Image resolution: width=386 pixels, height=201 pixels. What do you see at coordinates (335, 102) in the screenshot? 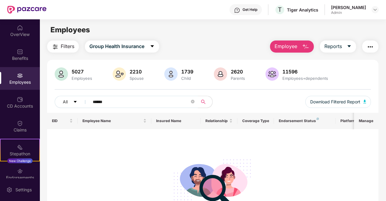
I see `span: Download Filtered Report` at bounding box center [335, 102].